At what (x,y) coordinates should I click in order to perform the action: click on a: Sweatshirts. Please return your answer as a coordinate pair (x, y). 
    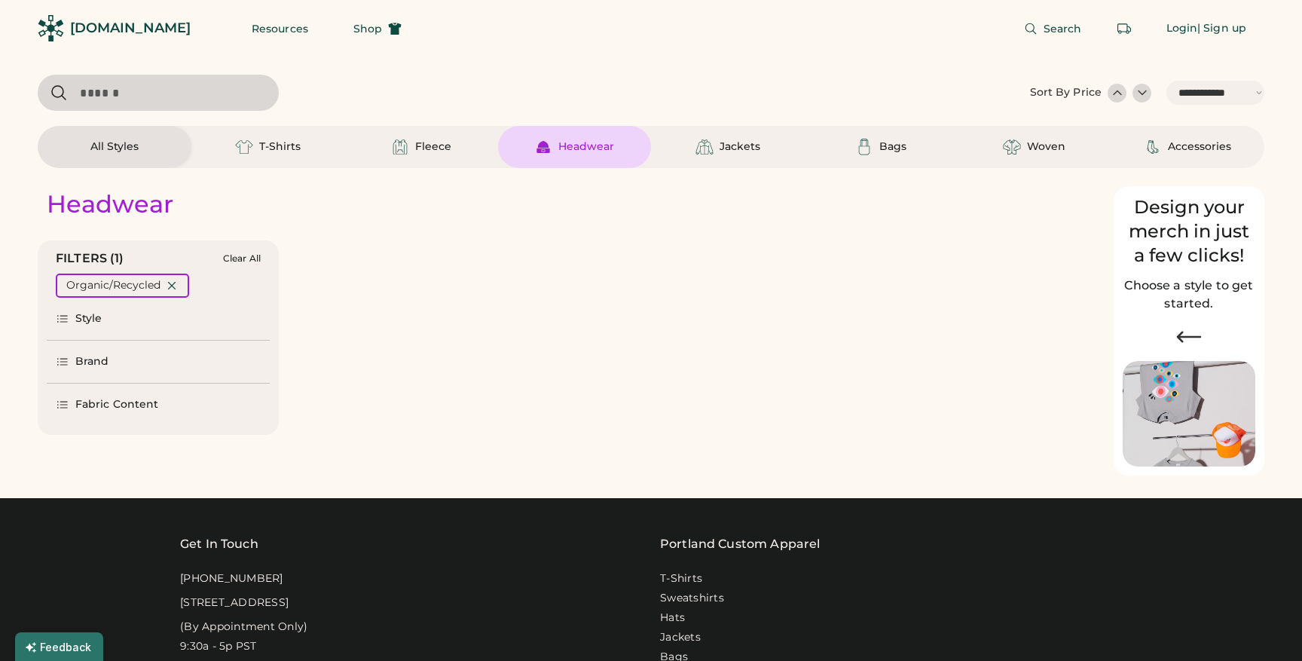
    Looking at the image, I should click on (692, 598).